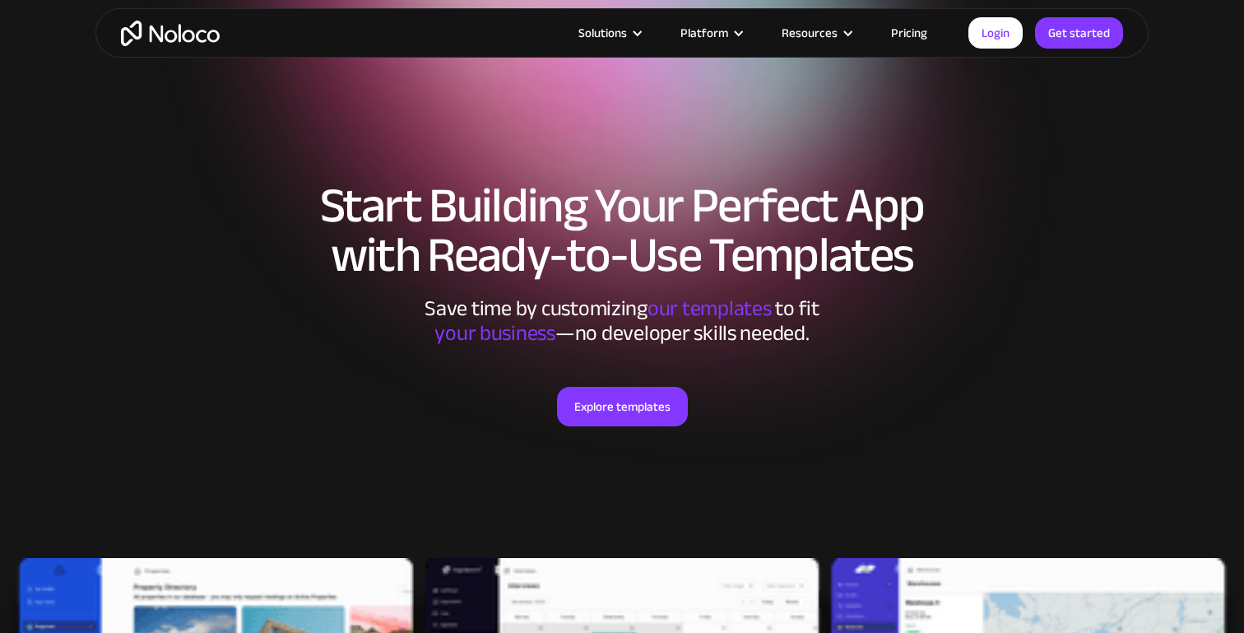 Image resolution: width=1244 pixels, height=633 pixels. Describe the element at coordinates (495, 333) in the screenshot. I see `span: your business` at that location.